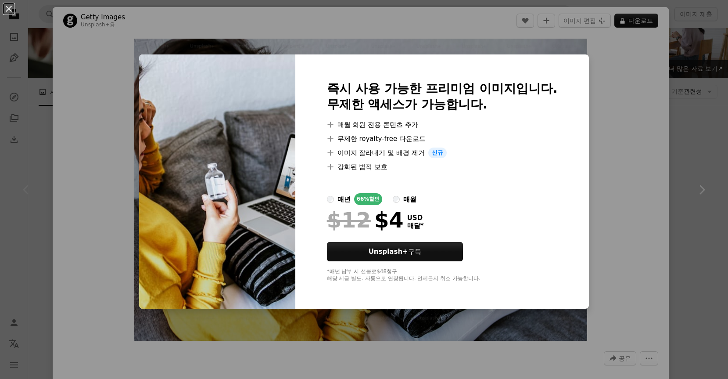 The height and width of the screenshot is (379, 728). I want to click on div: 매월, so click(410, 199).